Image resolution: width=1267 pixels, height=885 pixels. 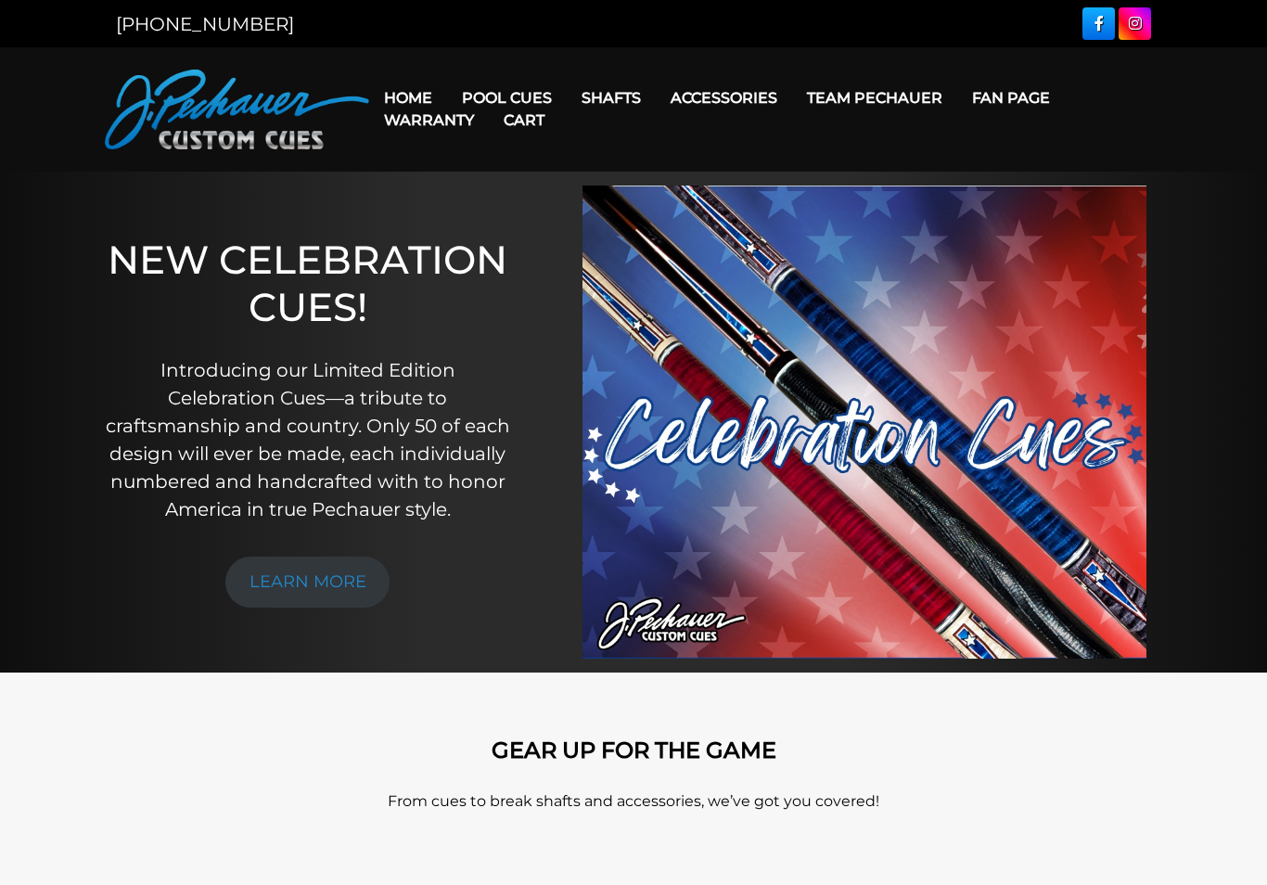 What do you see at coordinates (507, 97) in the screenshot?
I see `a: Pool Cues` at bounding box center [507, 97].